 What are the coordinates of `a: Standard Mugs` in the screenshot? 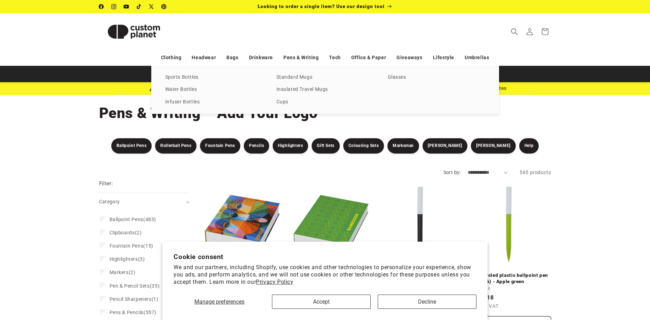 It's located at (325, 77).